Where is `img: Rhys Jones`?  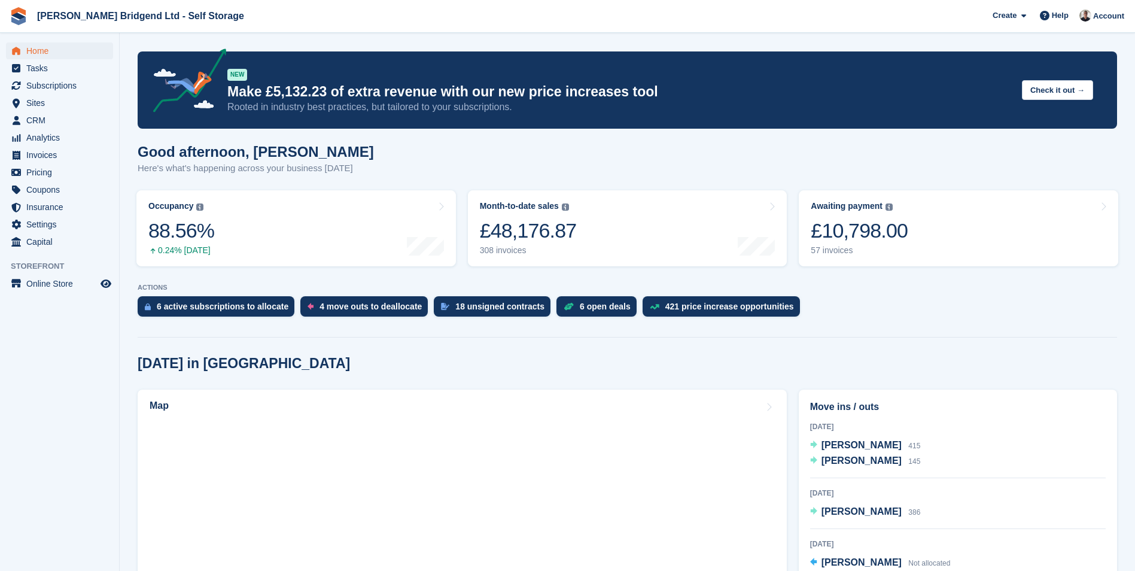 img: Rhys Jones is located at coordinates (1086, 16).